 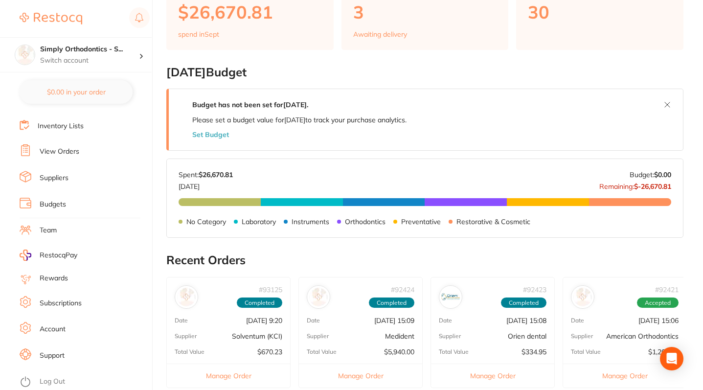 I want to click on div: Open Intercom Messenger, so click(x=671, y=358).